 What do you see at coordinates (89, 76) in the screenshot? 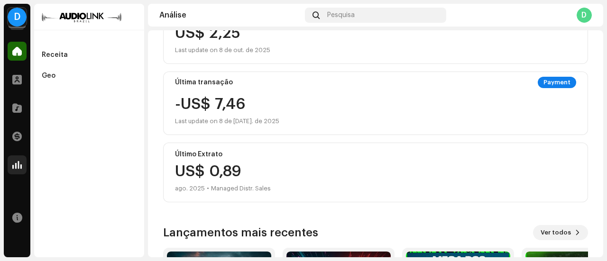
I see `re-m-nav-item: Geo` at bounding box center [89, 76].